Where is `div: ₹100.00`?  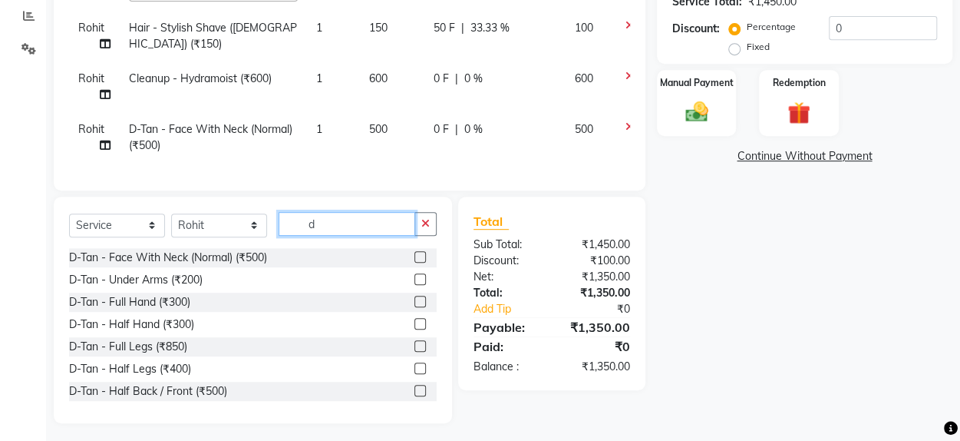
div: ₹100.00 is located at coordinates (596, 260).